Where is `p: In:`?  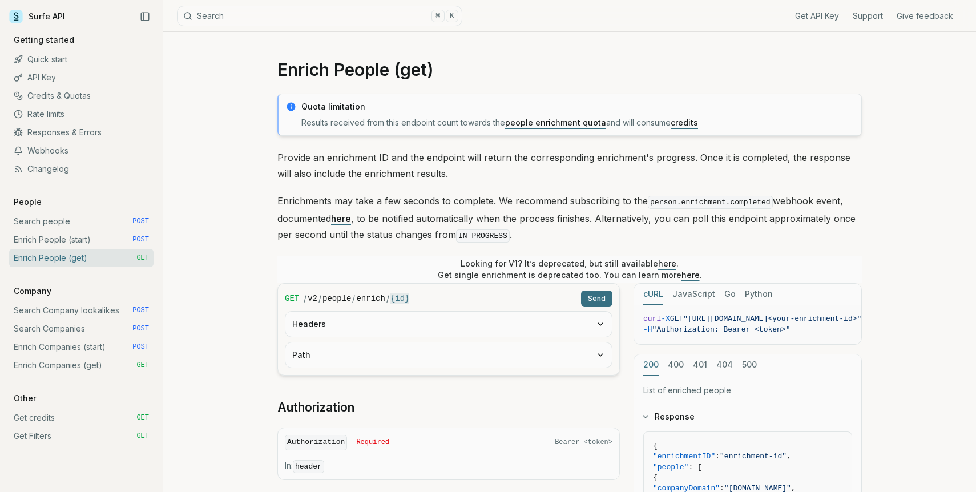
p: In: is located at coordinates (449, 466).